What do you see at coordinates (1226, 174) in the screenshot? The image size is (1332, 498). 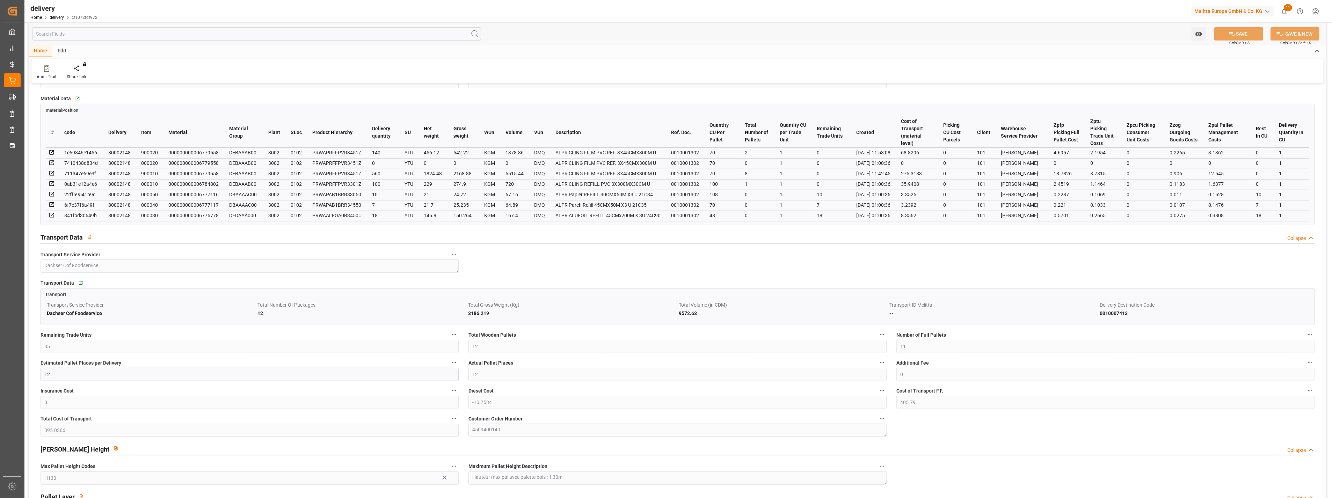 I see `div: 12.545` at bounding box center [1226, 174].